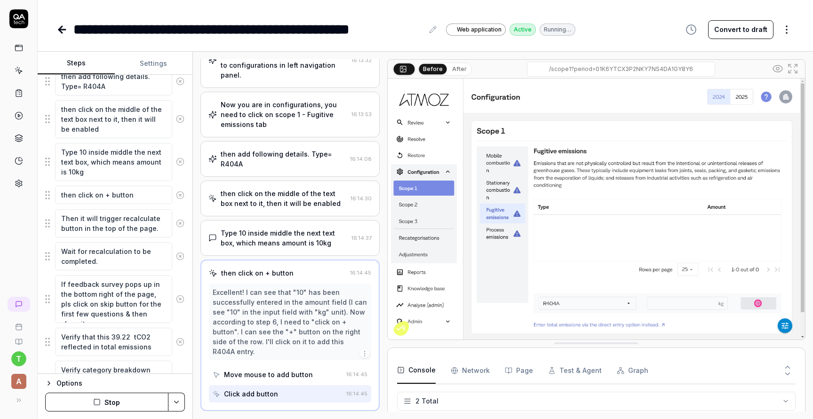  Describe the element at coordinates (19, 381) in the screenshot. I see `span: A` at that location.